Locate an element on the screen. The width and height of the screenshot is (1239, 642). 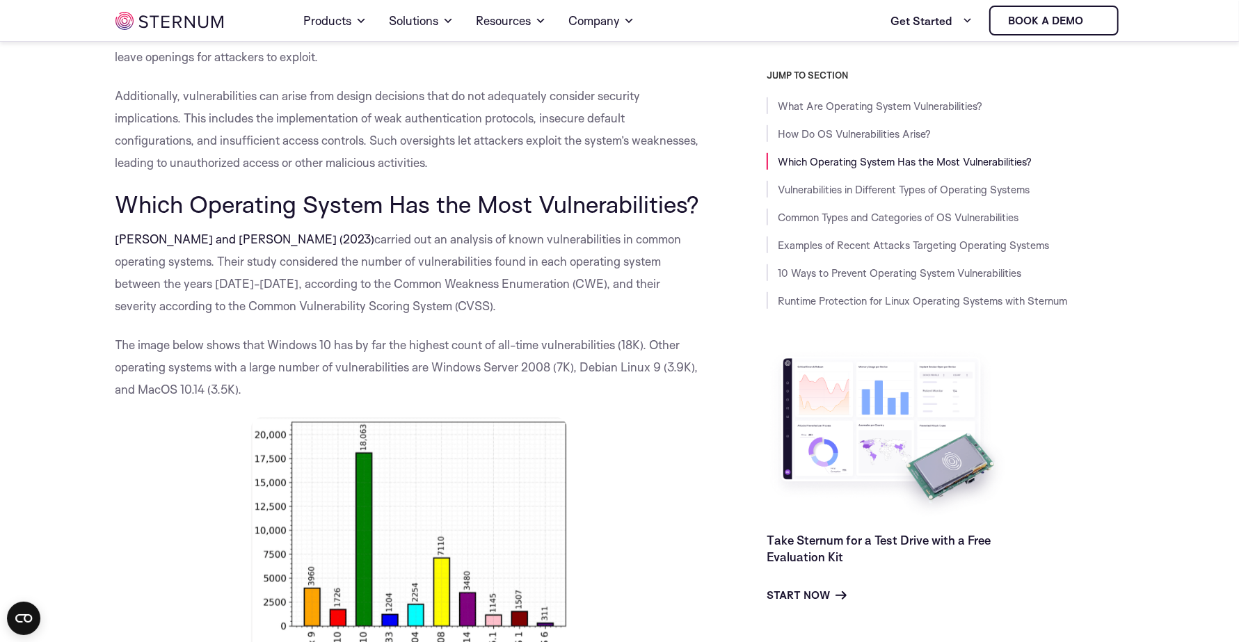
a: Get Started is located at coordinates (931, 21).